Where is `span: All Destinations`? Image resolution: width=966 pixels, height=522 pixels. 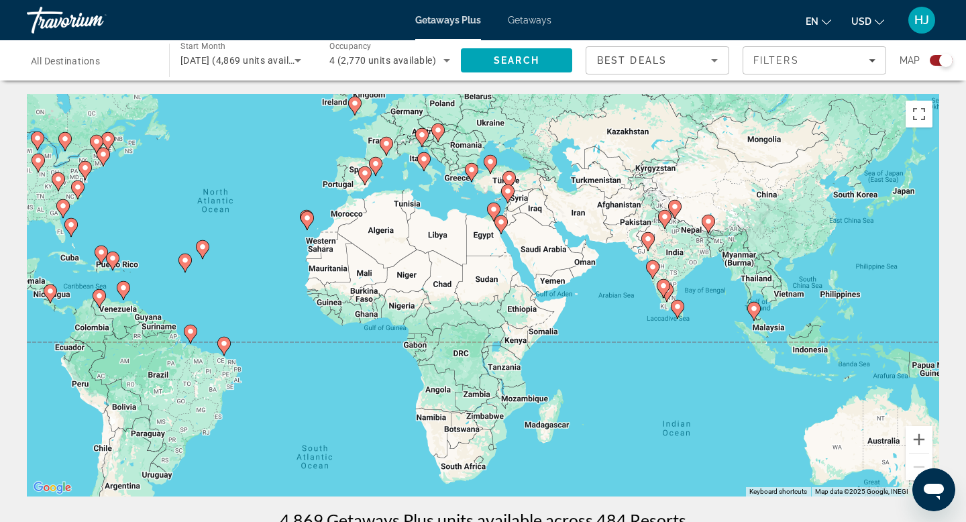 span: All Destinations is located at coordinates (65, 61).